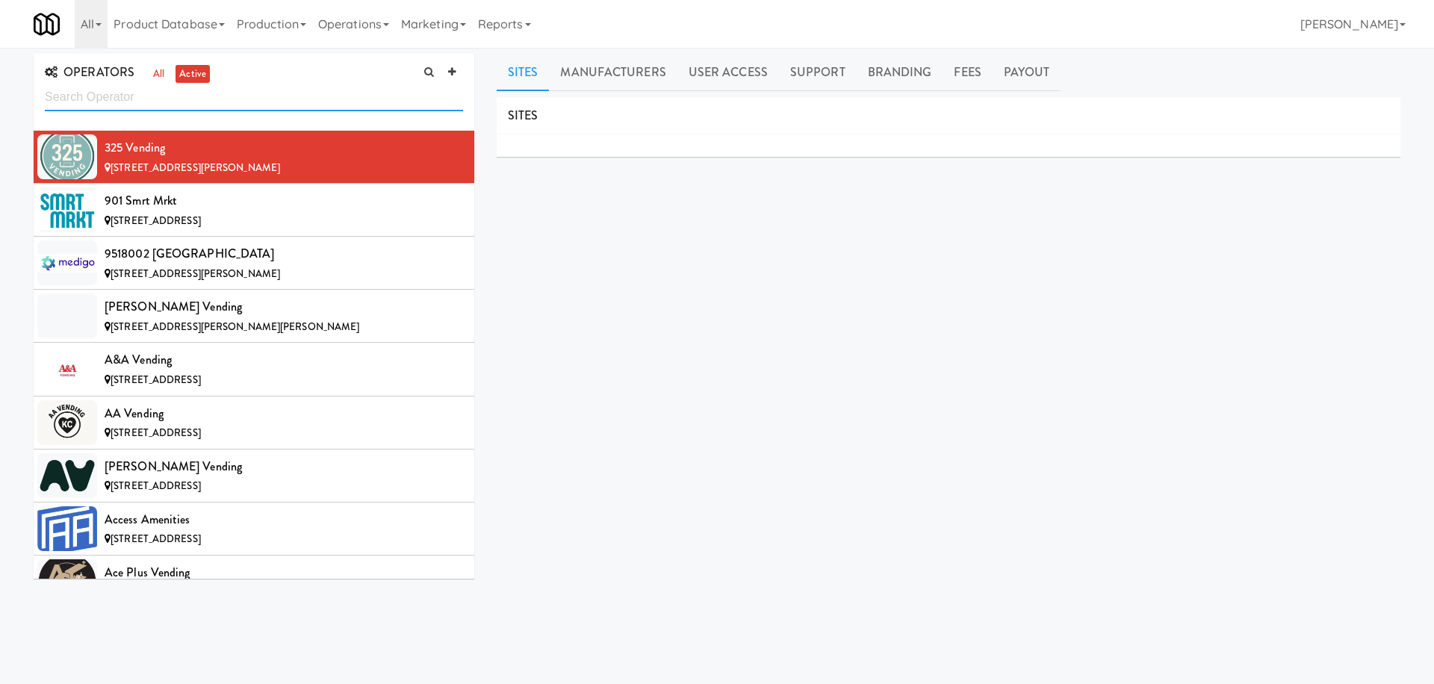 The image size is (1434, 684). I want to click on img: Micromart, so click(46, 24).